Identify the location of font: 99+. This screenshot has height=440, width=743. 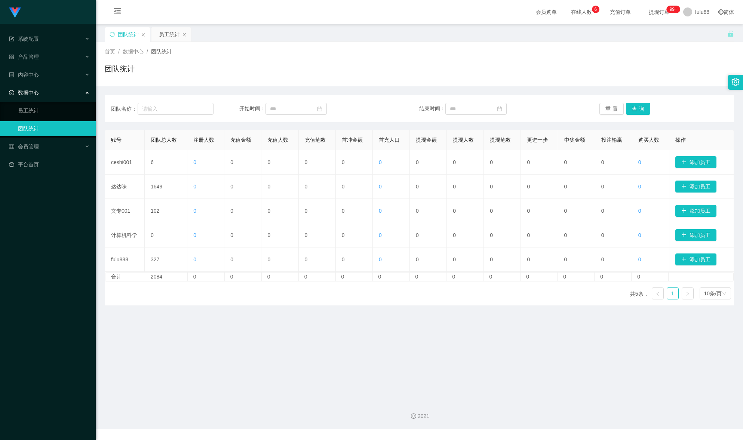
(673, 9).